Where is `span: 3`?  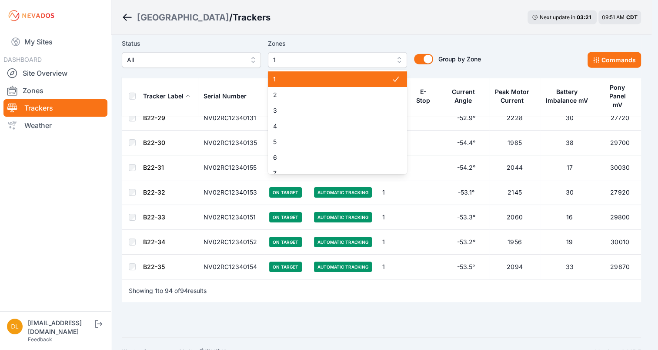
span: 3 is located at coordinates (332, 110).